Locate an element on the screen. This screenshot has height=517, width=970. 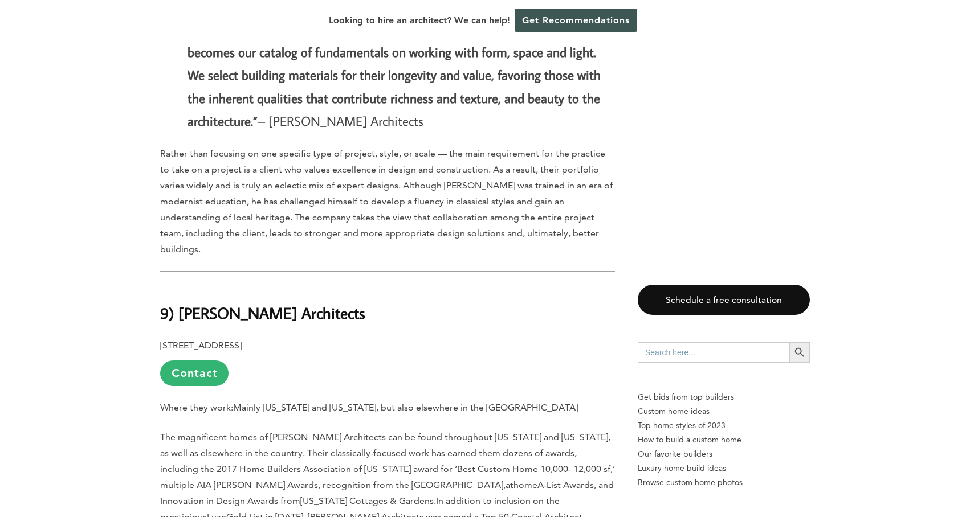
p: How to build a custom home is located at coordinates (724, 440).